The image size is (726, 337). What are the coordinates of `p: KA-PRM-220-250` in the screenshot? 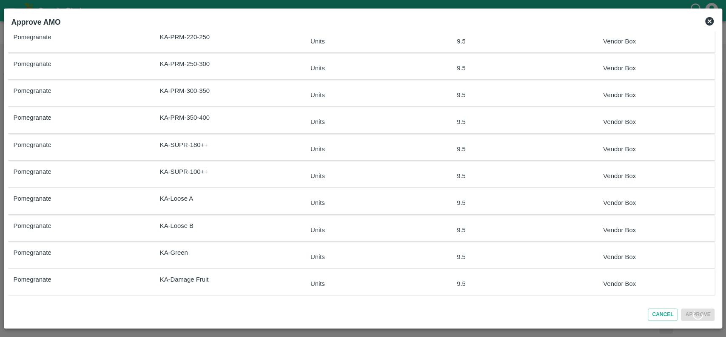 It's located at (217, 37).